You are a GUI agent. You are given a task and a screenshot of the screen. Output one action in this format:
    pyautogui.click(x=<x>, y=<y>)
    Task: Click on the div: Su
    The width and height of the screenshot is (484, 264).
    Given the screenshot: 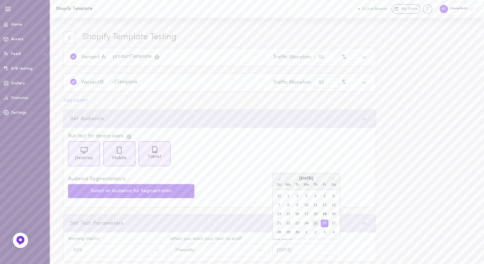 What is the action you would take?
    pyautogui.click(x=279, y=184)
    